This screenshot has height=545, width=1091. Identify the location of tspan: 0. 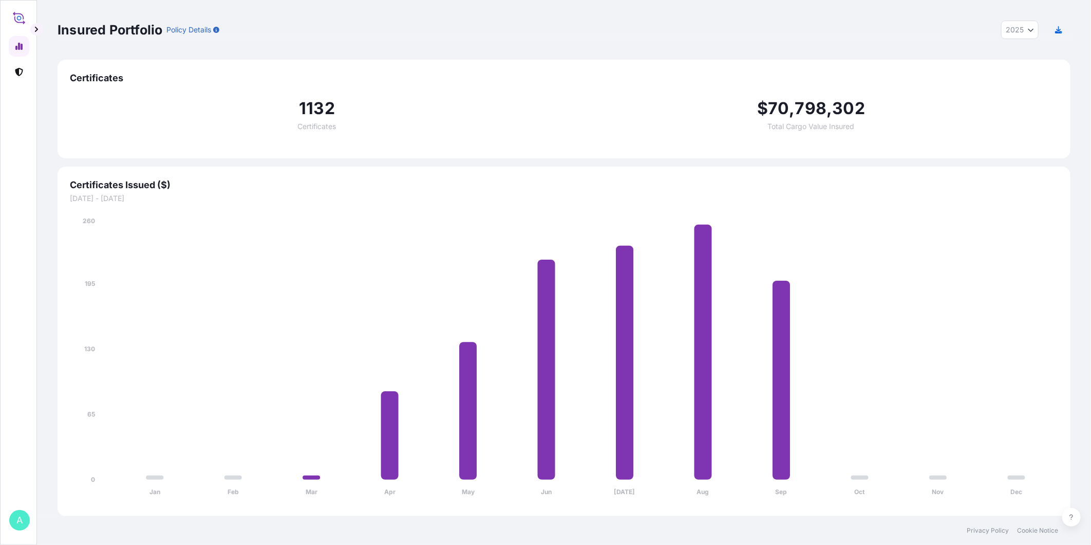
(93, 479).